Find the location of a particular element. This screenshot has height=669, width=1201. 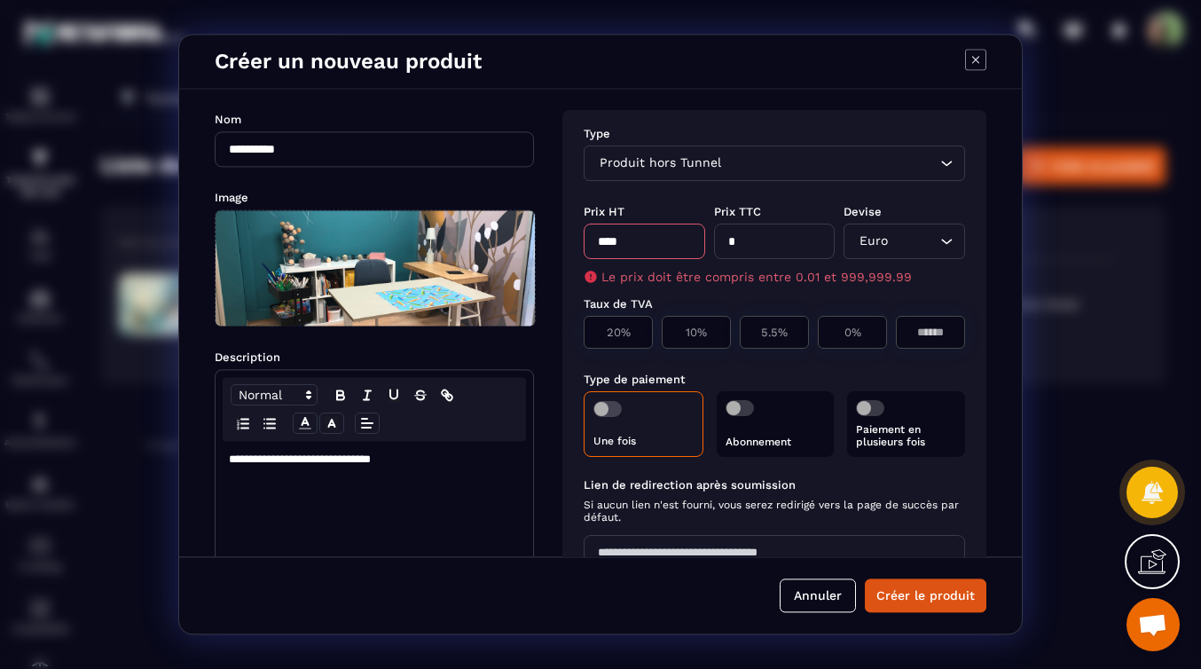

label: Lien de redirection après soumission is located at coordinates (774, 484).